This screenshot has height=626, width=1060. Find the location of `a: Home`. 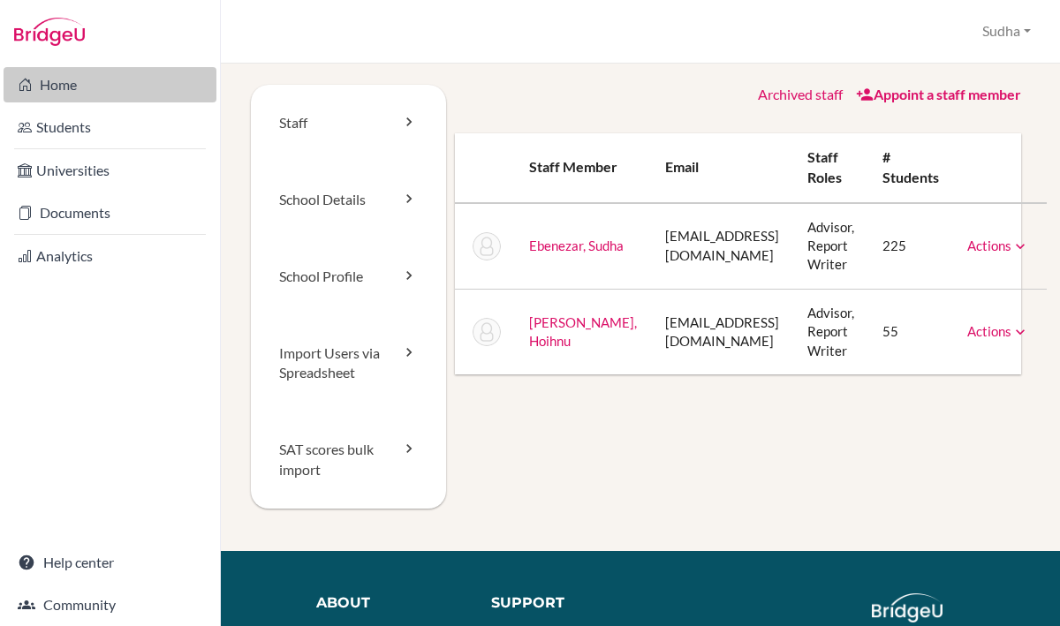

a: Home is located at coordinates (110, 85).